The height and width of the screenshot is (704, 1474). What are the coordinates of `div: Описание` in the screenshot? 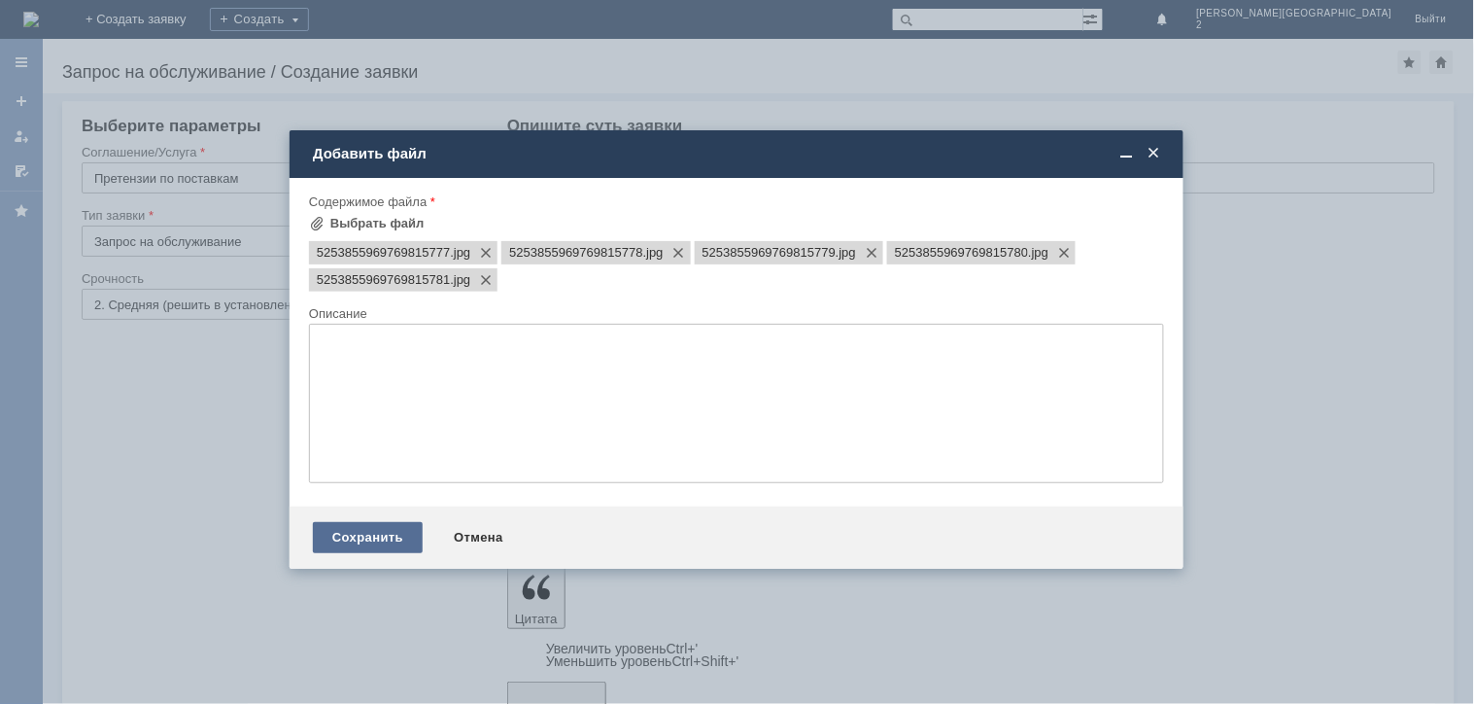 It's located at (735, 313).